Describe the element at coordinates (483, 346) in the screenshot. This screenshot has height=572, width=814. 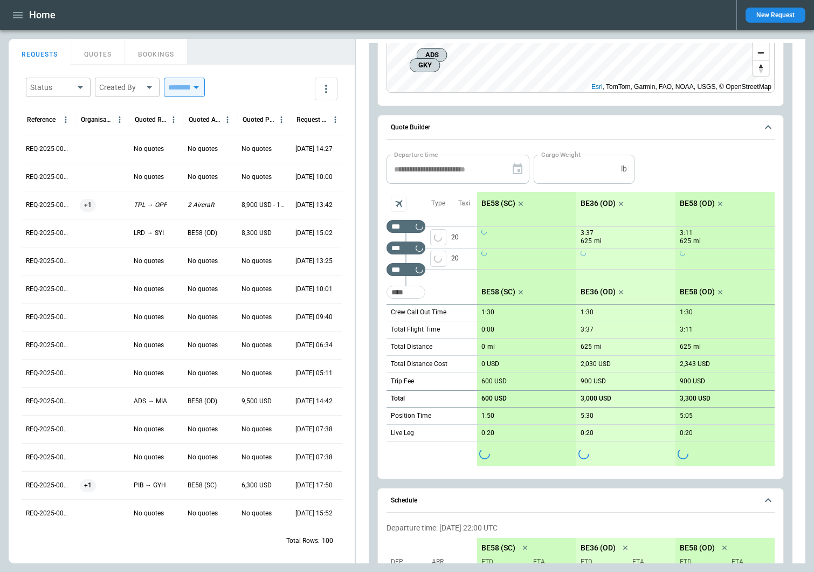
I see `p: 0` at that location.